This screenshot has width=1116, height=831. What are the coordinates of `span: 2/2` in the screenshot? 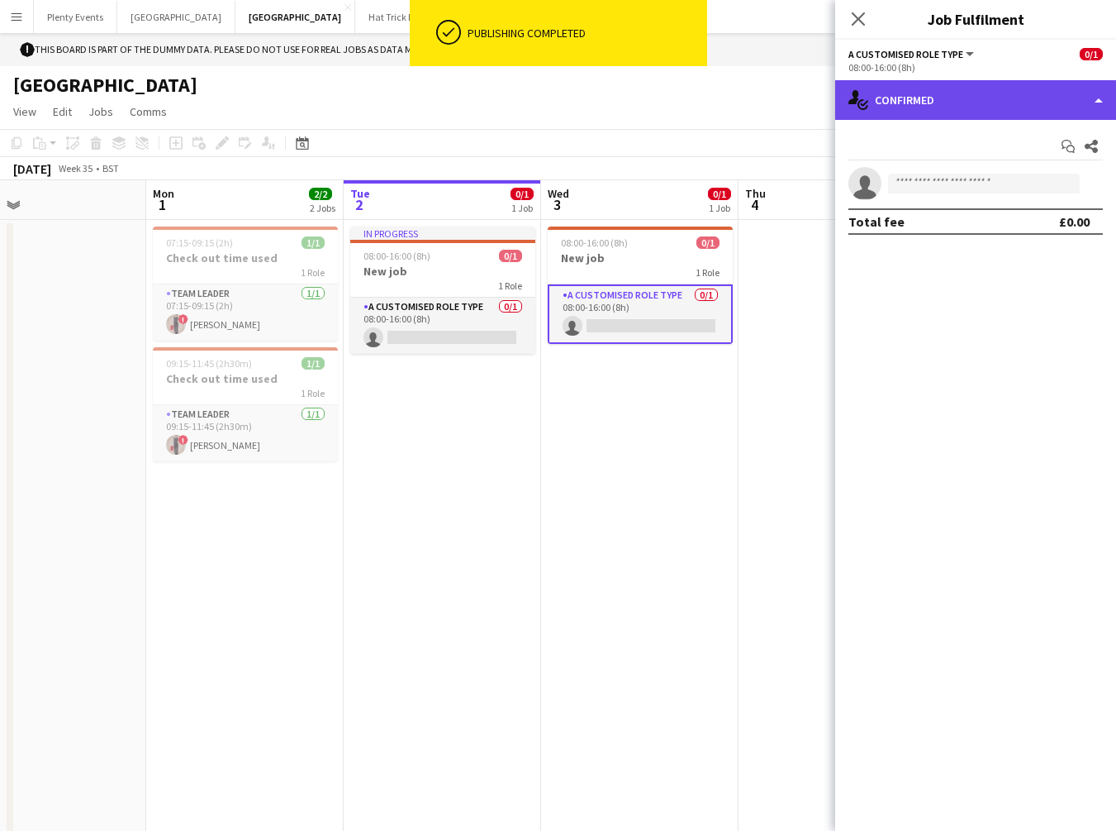 It's located at (321, 193).